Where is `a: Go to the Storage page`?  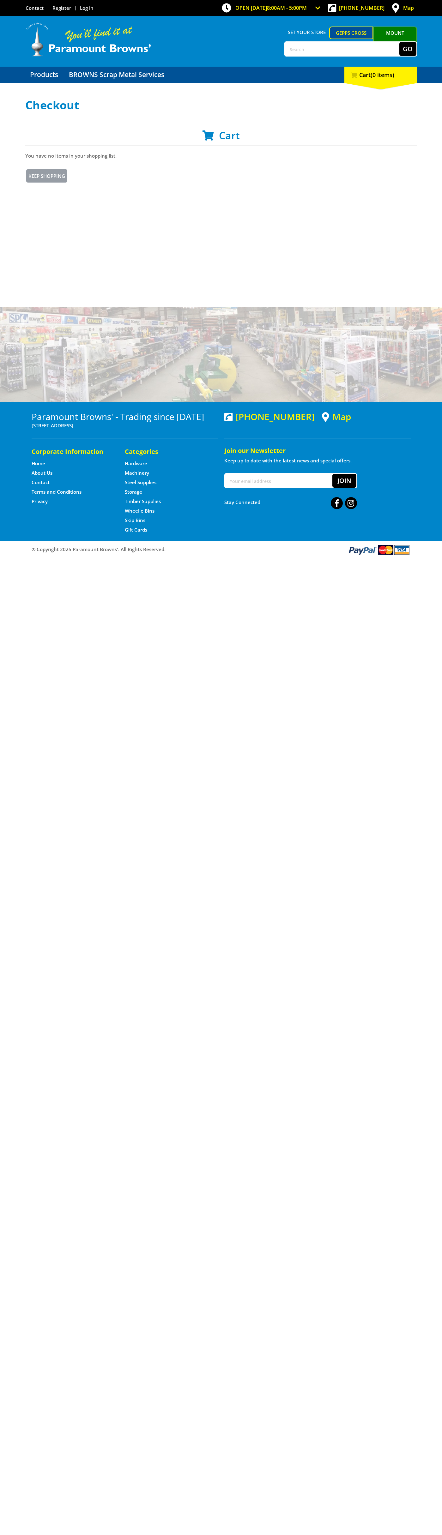
a: Go to the Storage page is located at coordinates (133, 492).